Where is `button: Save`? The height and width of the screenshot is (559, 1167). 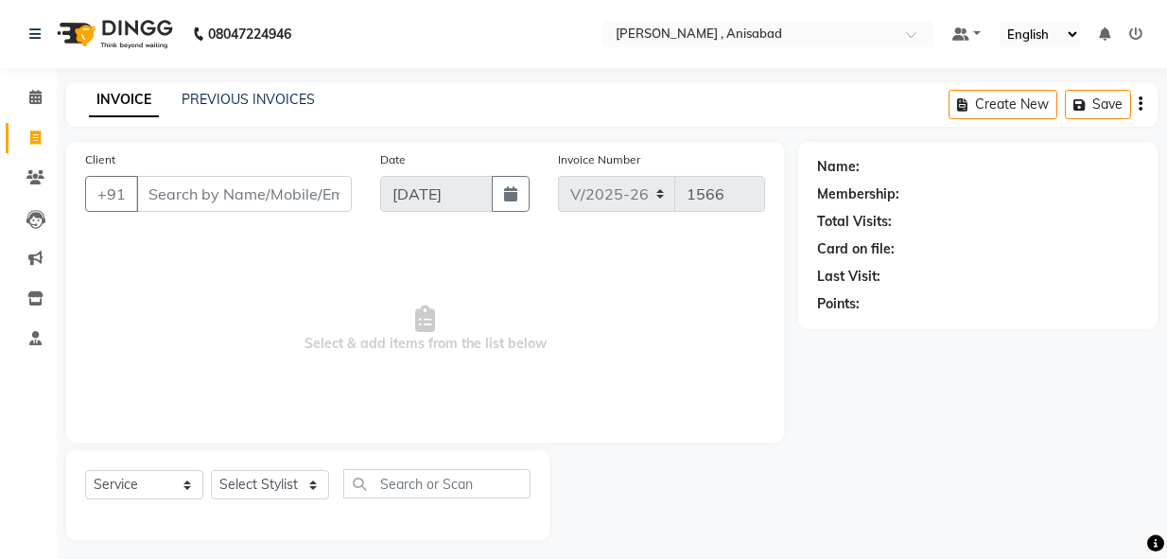 button: Save is located at coordinates (1098, 104).